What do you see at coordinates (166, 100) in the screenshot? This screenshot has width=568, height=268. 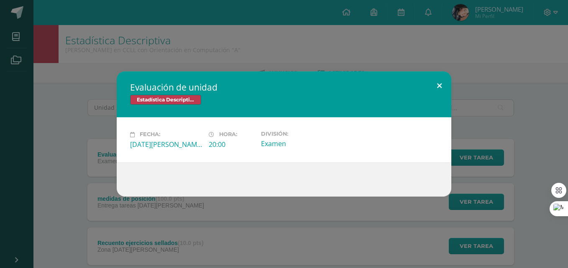 I see `span: Estadística Descriptiva` at bounding box center [166, 100].